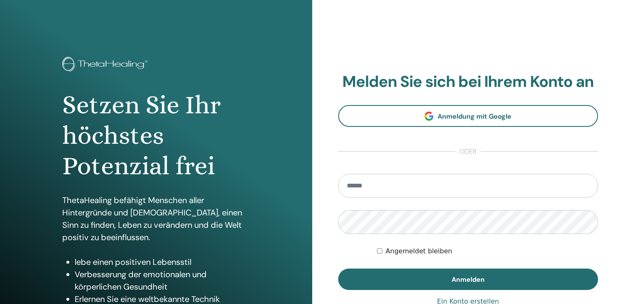 This screenshot has height=304, width=624. I want to click on h1: Setzen Sie Ihr höchstes Potenzial frei, so click(156, 136).